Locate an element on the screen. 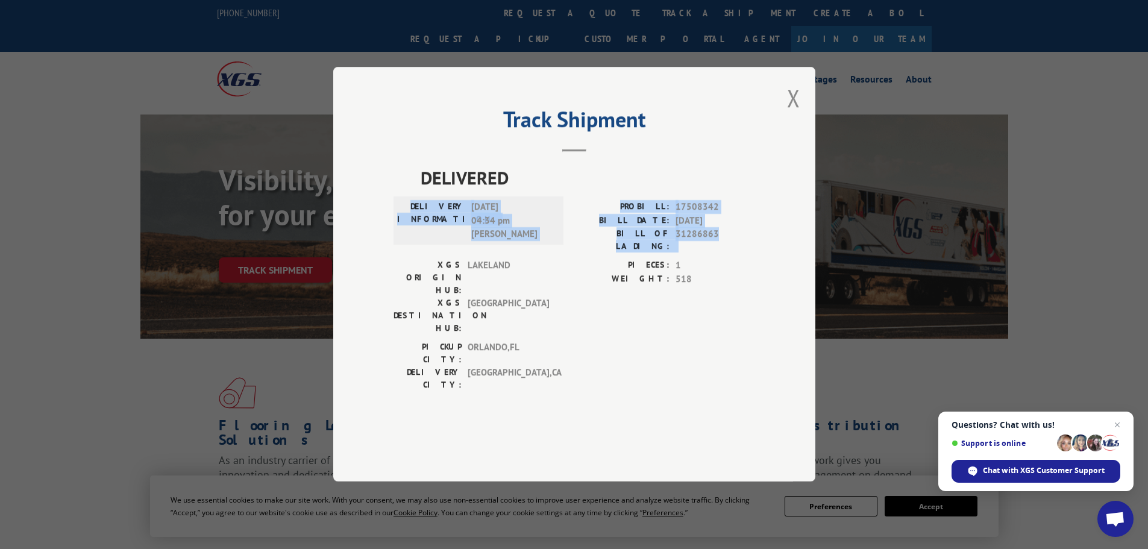 The width and height of the screenshot is (1148, 549). label: XGS ORIGIN HUB: is located at coordinates (427, 278).